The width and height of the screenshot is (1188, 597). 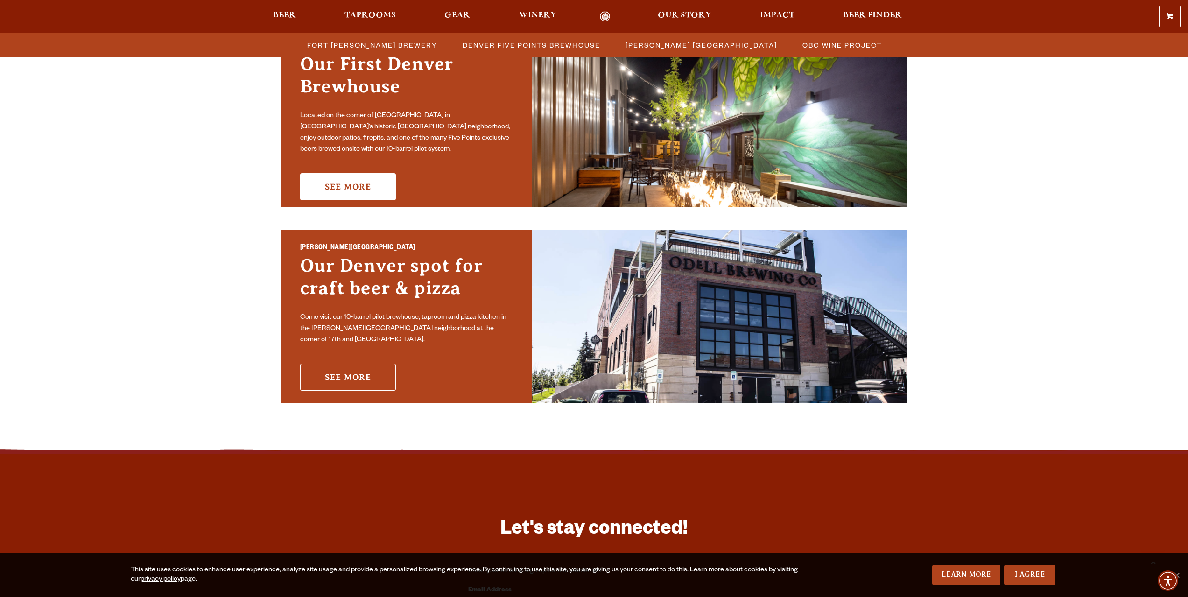 I want to click on img: Promo Card Aria Label', so click(x=720, y=120).